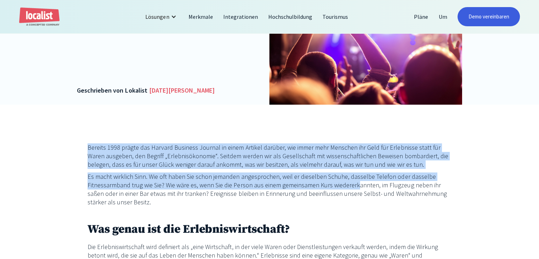 The width and height of the screenshot is (539, 259). I want to click on a: Integrationen, so click(241, 17).